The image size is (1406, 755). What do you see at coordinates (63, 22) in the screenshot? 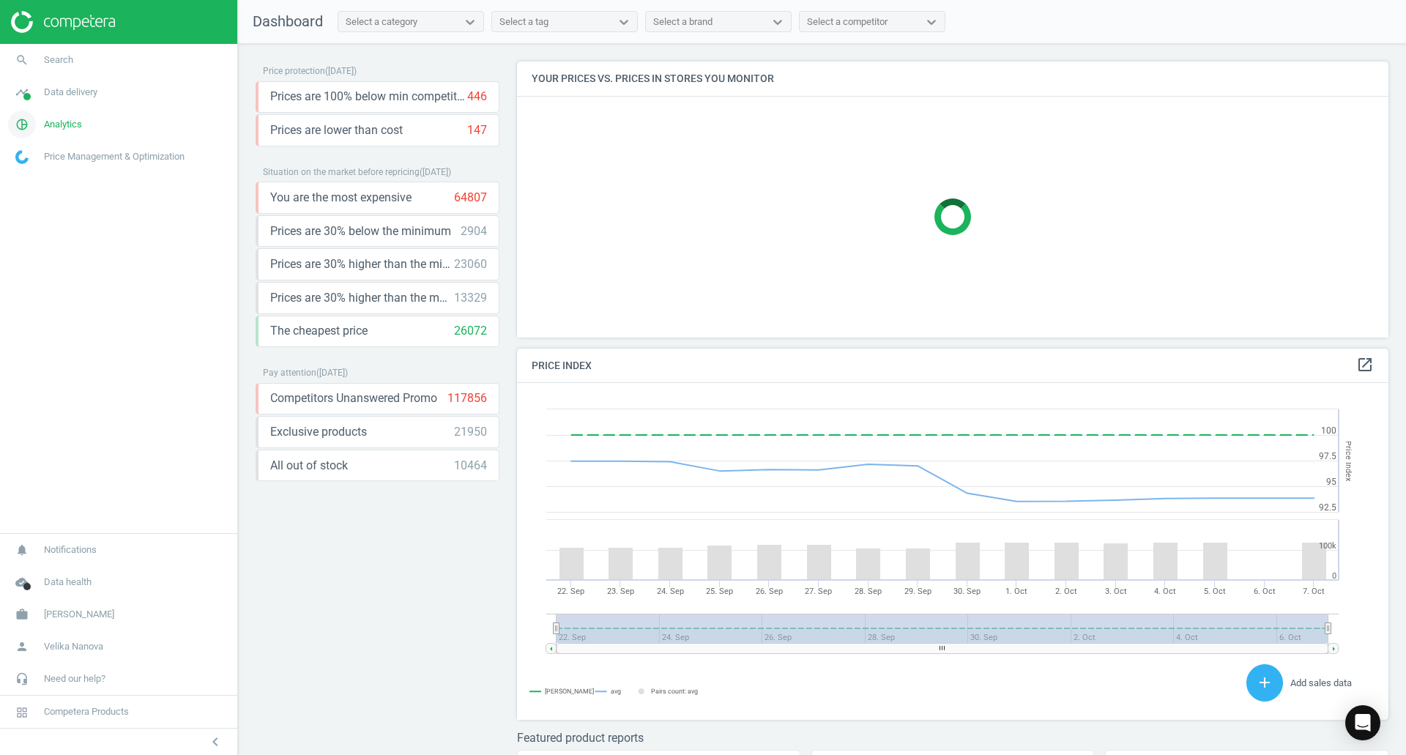
I see `img: ajHJNr6hYgQAAAAASUVORK5CYII=` at bounding box center [63, 22].